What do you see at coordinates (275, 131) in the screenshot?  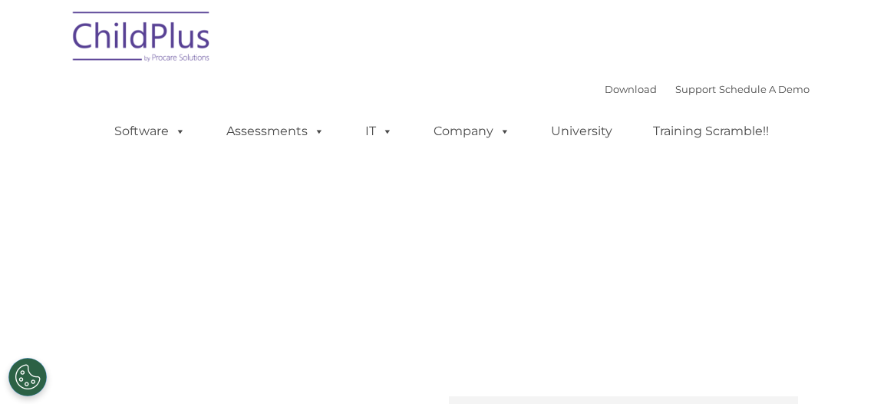 I see `a: Assessments` at bounding box center [275, 131].